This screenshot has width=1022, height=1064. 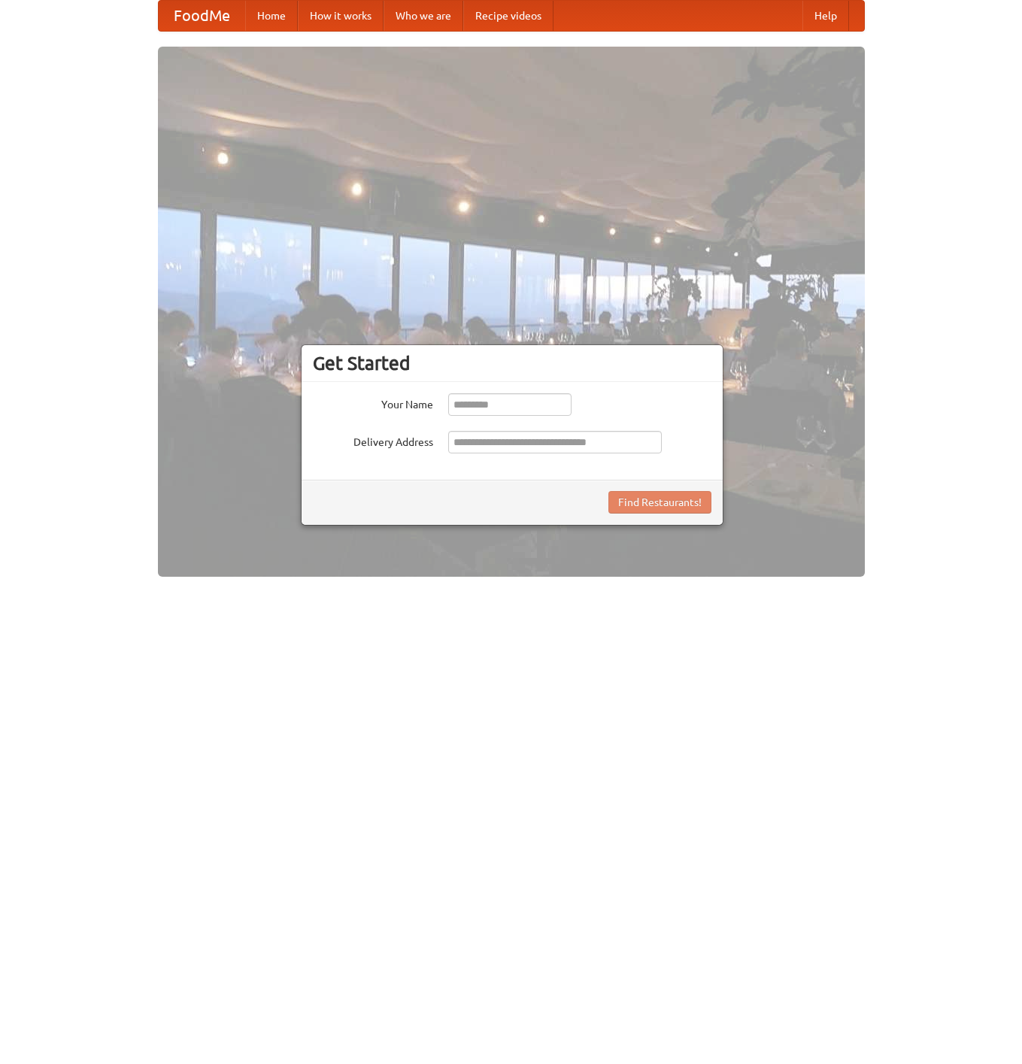 What do you see at coordinates (512, 363) in the screenshot?
I see `h3: Get Started` at bounding box center [512, 363].